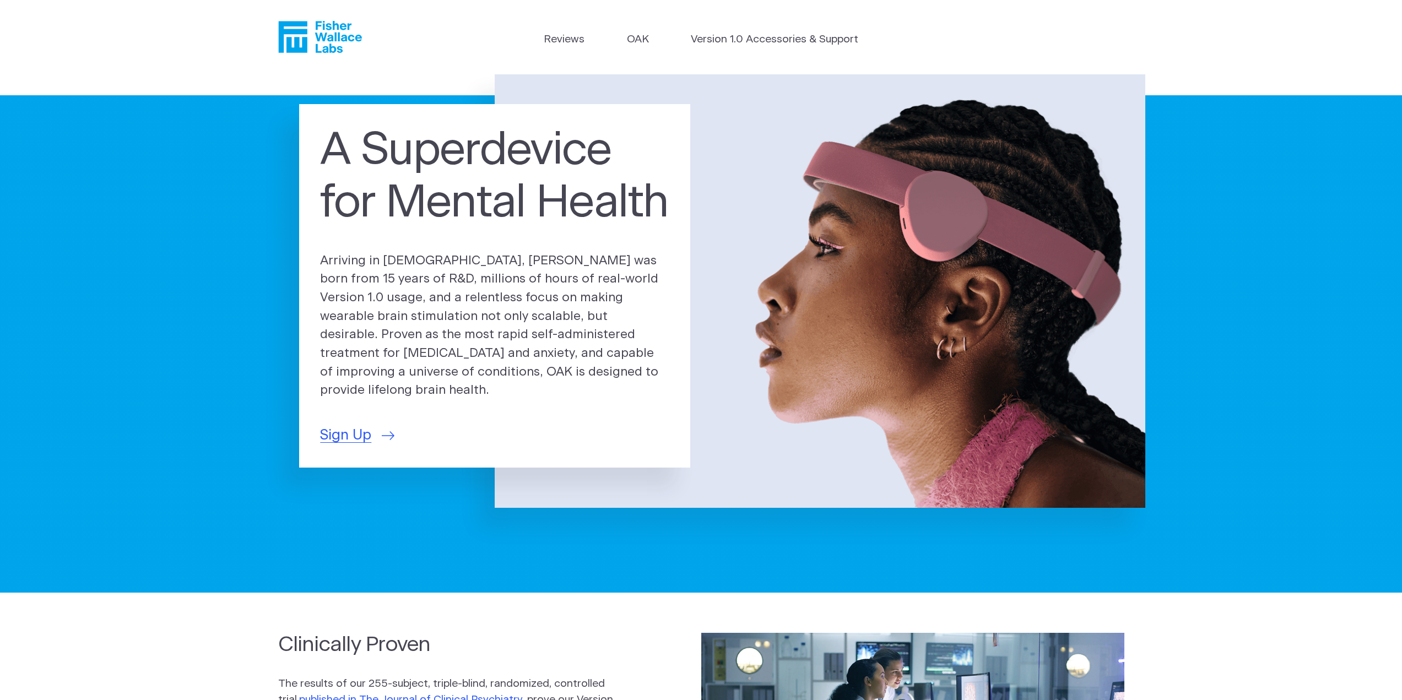 Image resolution: width=1402 pixels, height=700 pixels. I want to click on span: Sign Up, so click(345, 435).